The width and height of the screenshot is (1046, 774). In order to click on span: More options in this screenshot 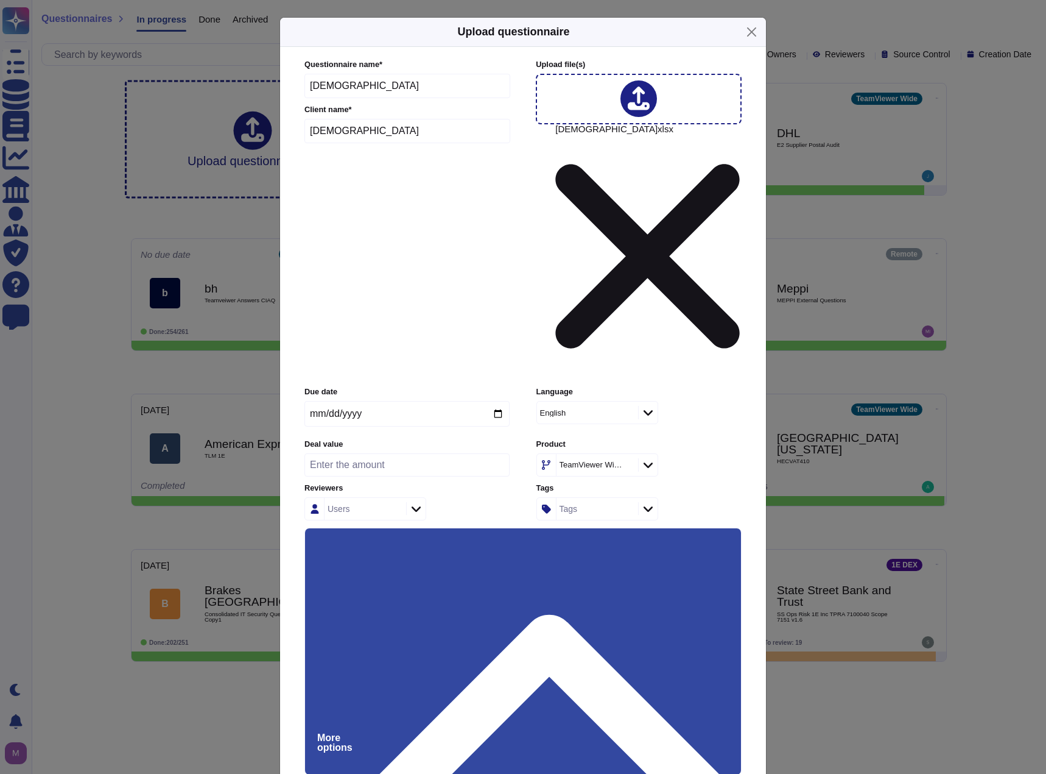, I will do `click(344, 743)`.